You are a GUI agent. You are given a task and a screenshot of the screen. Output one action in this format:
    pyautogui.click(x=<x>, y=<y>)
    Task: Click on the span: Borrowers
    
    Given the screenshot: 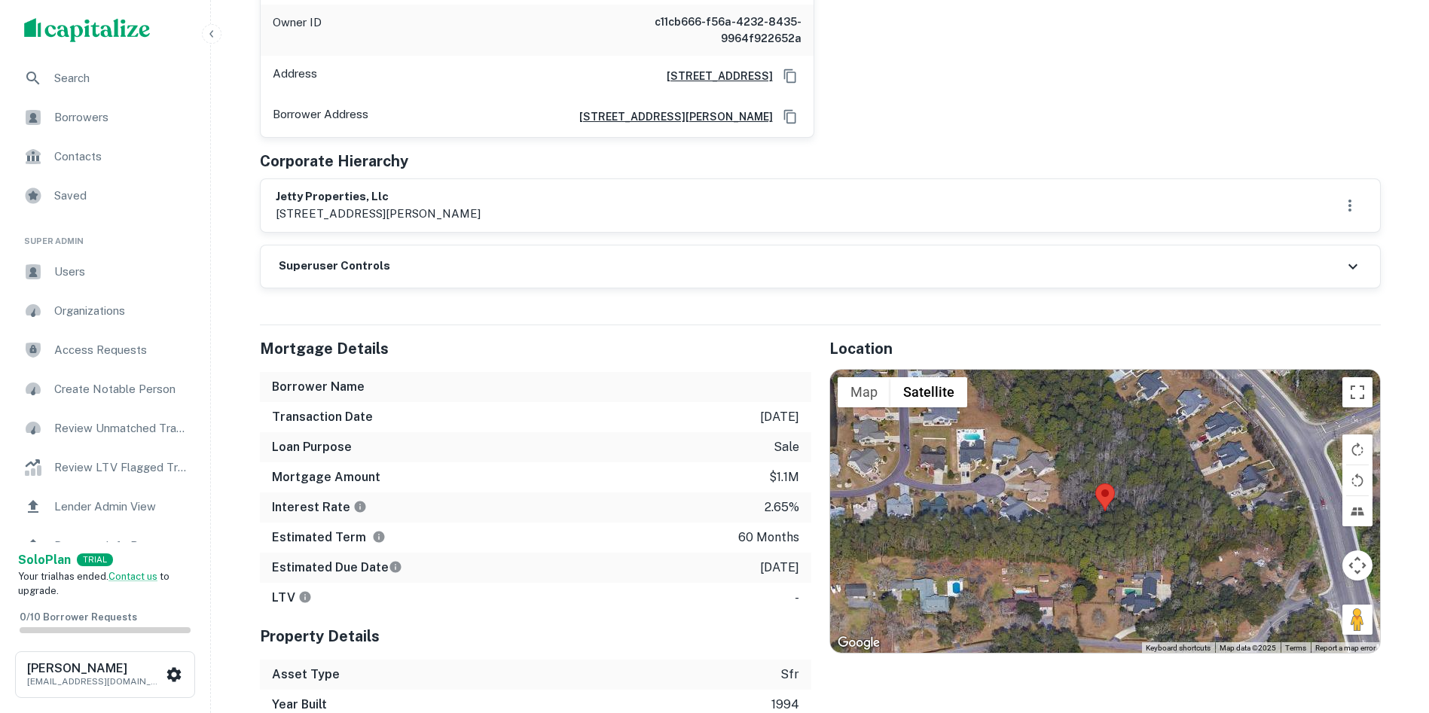 What is the action you would take?
    pyautogui.click(x=121, y=117)
    